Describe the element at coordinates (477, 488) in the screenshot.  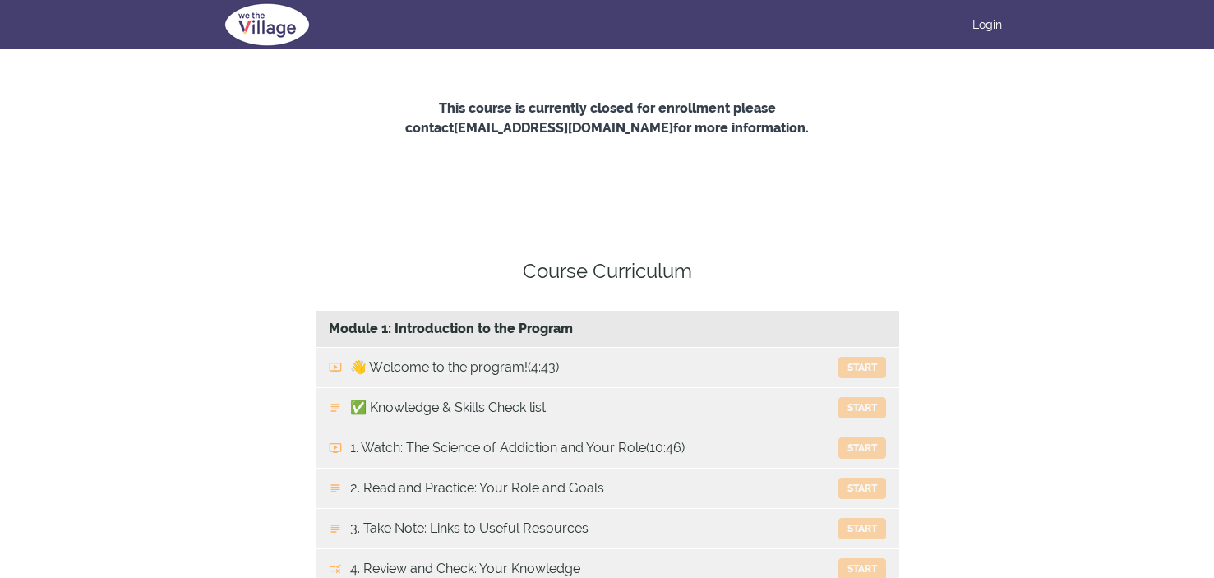
I see `span: 2. Read and Practice: Your Role and Goals` at that location.